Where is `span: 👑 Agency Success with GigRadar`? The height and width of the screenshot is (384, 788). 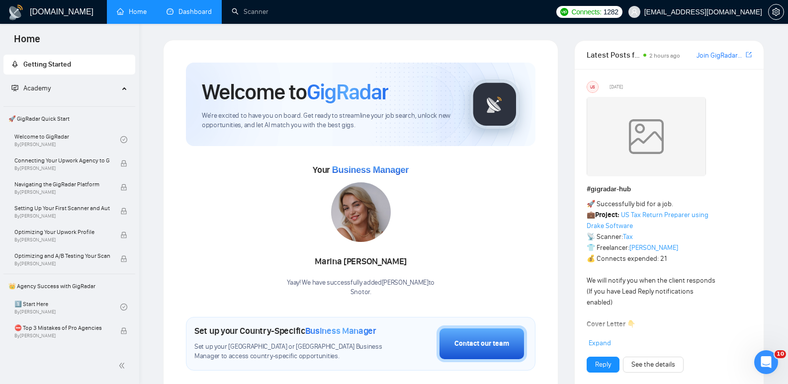 span: 👑 Agency Success with GigRadar is located at coordinates (69, 286).